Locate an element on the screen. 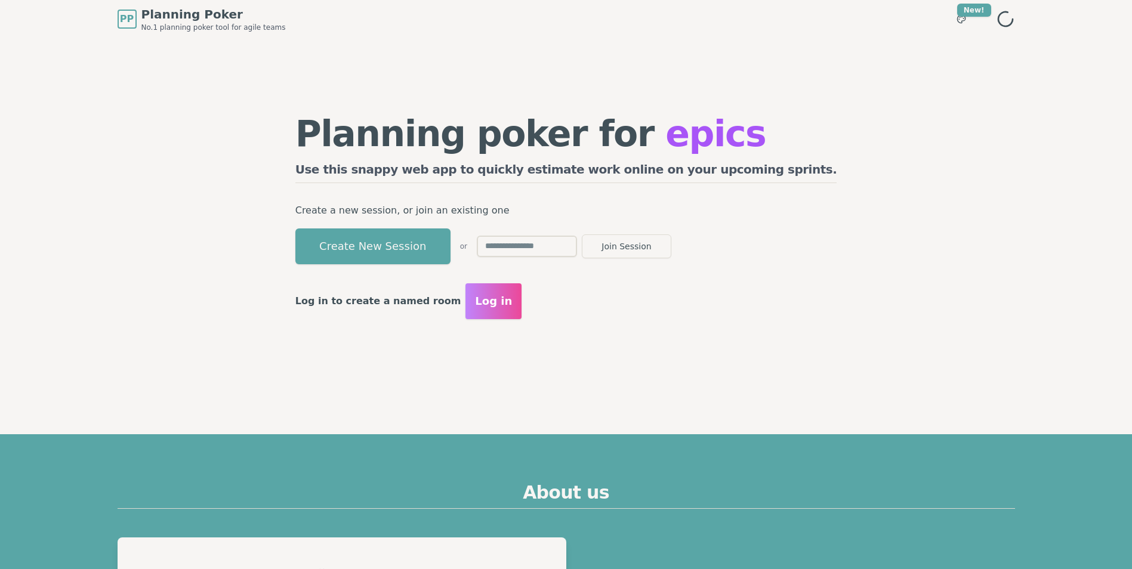 Image resolution: width=1132 pixels, height=569 pixels. span: or is located at coordinates (463, 246).